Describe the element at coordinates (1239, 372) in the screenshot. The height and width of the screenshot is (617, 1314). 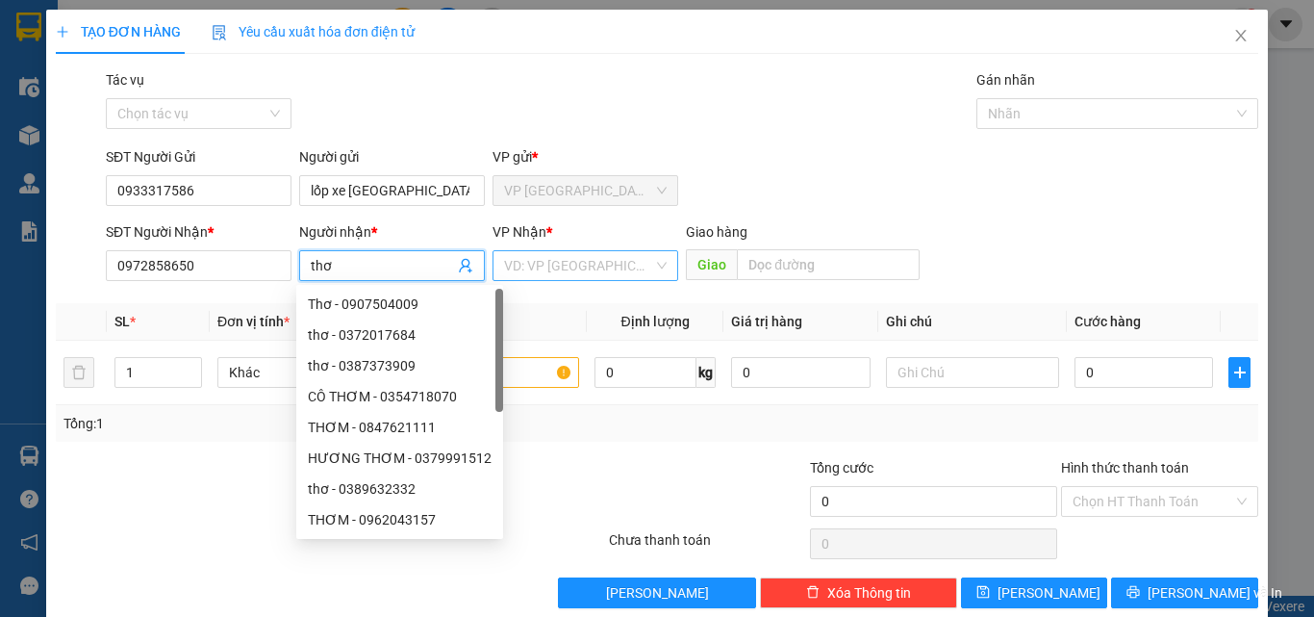
I see `button: plus` at that location.